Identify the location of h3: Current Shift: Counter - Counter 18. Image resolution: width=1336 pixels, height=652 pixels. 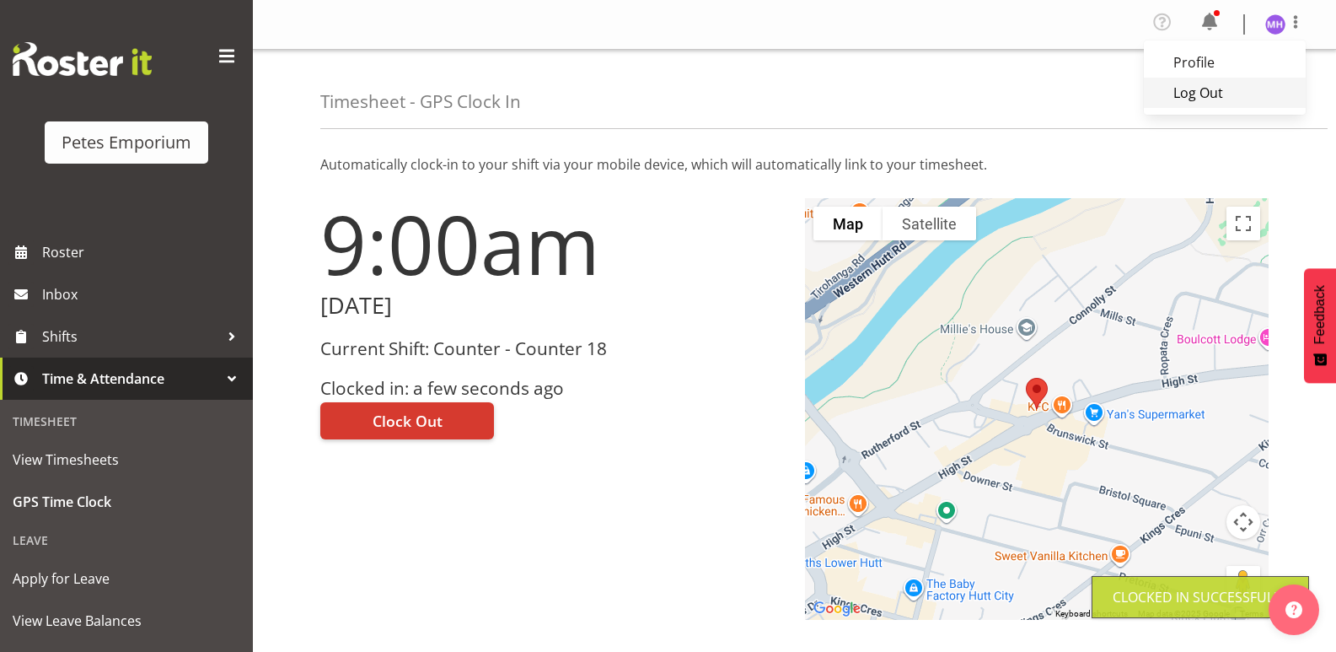
(552, 348).